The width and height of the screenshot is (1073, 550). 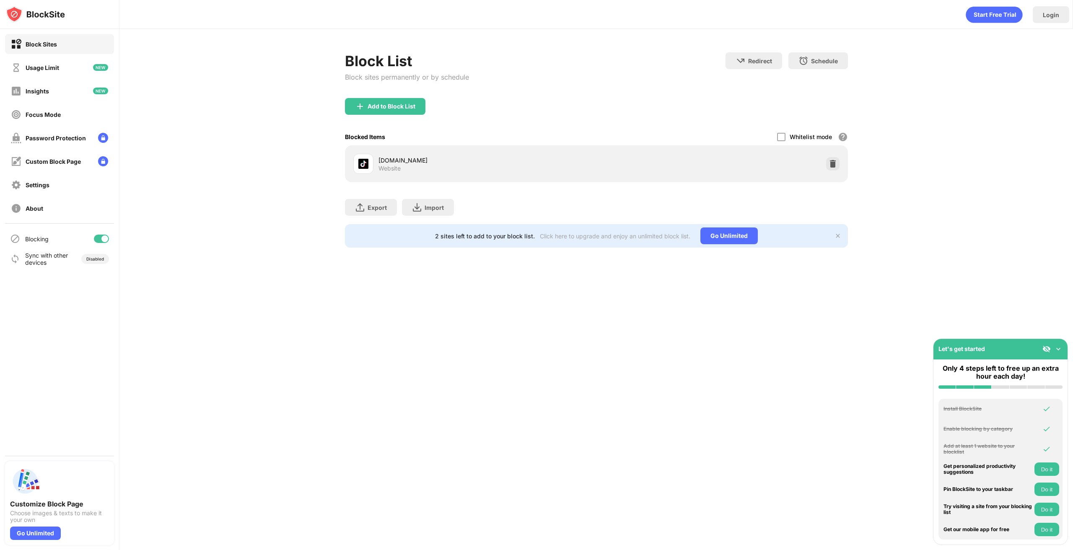 What do you see at coordinates (16, 138) in the screenshot?
I see `img: password-protection-off.svg` at bounding box center [16, 138].